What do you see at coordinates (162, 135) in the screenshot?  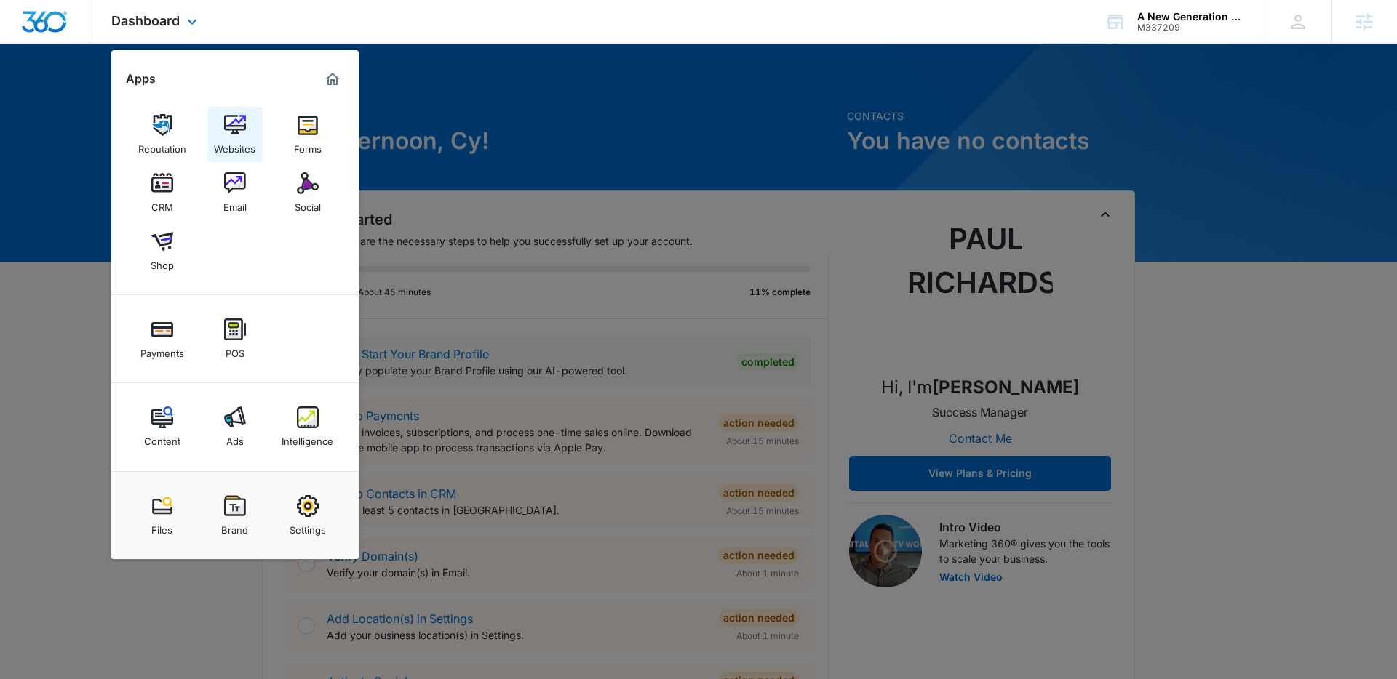 I see `a: Reputation` at bounding box center [162, 135].